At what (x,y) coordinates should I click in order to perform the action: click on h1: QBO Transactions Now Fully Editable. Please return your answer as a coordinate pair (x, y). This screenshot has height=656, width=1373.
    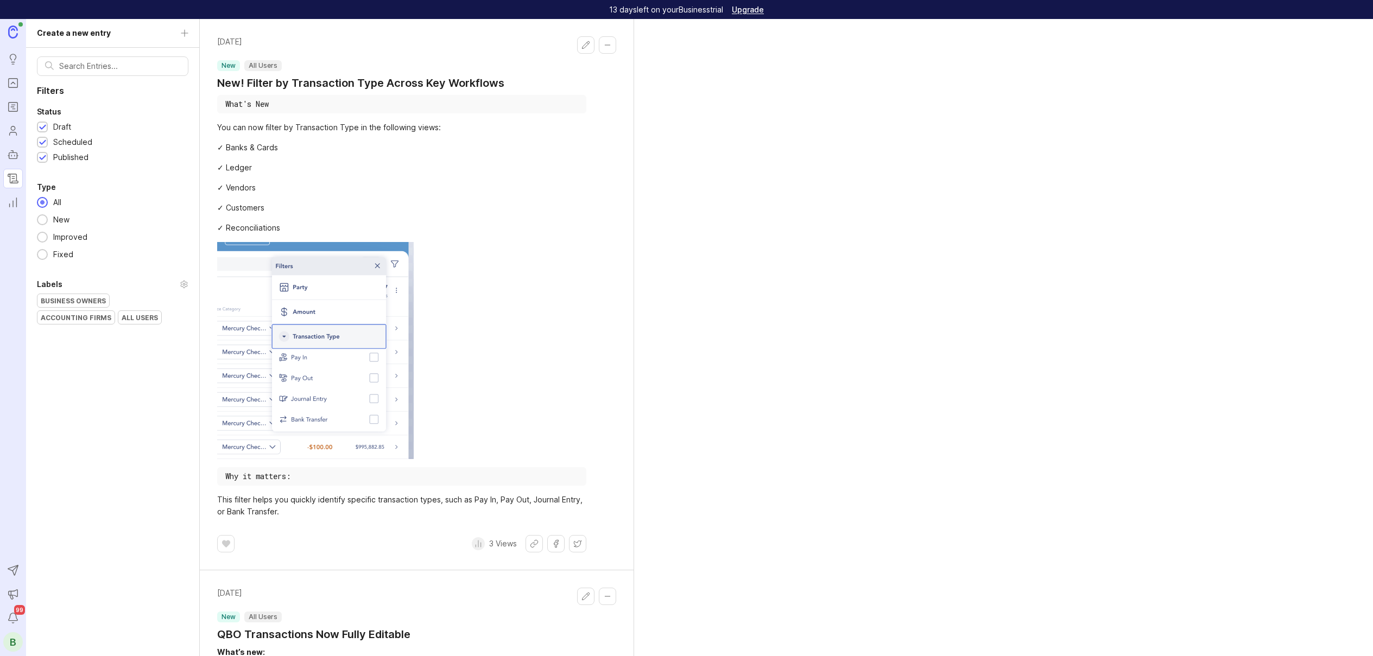
    Looking at the image, I should click on (314, 635).